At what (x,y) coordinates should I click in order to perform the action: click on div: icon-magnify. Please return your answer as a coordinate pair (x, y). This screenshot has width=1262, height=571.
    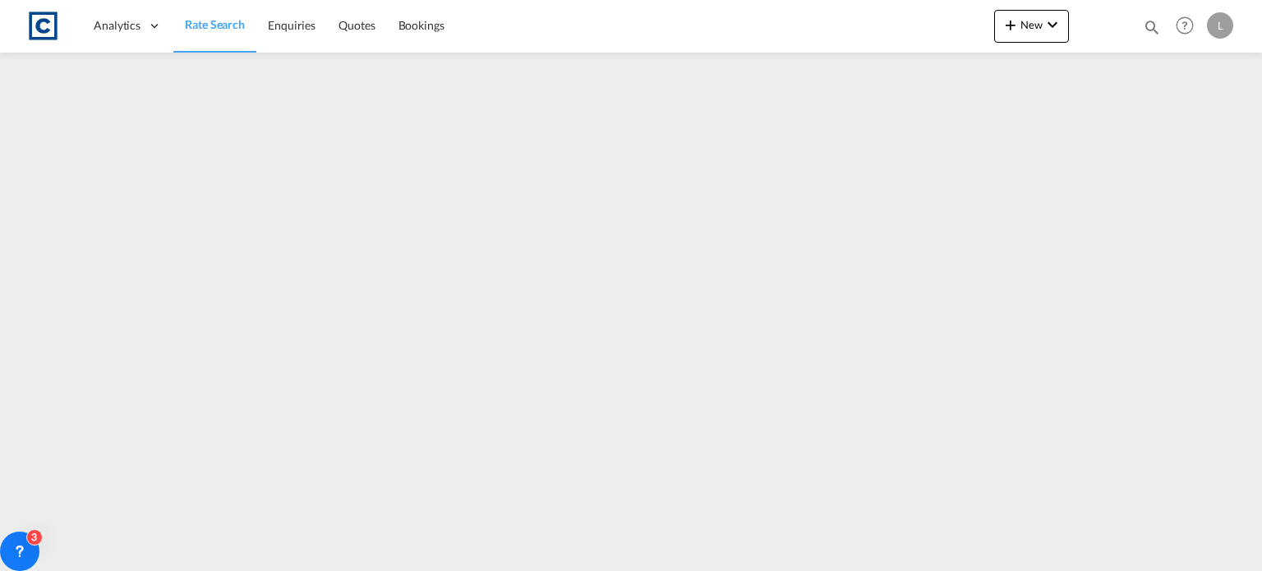
    Looking at the image, I should click on (1152, 30).